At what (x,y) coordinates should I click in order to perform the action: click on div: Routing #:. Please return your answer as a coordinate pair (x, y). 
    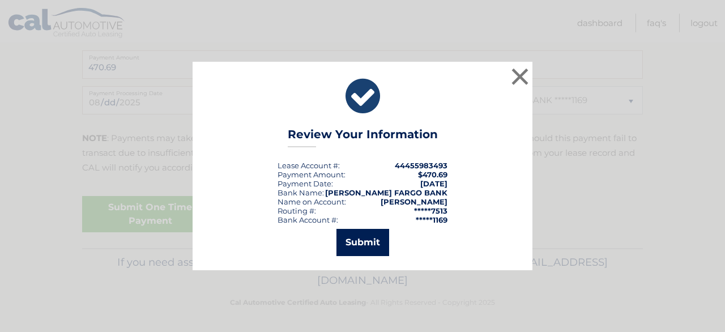
    Looking at the image, I should click on (297, 211).